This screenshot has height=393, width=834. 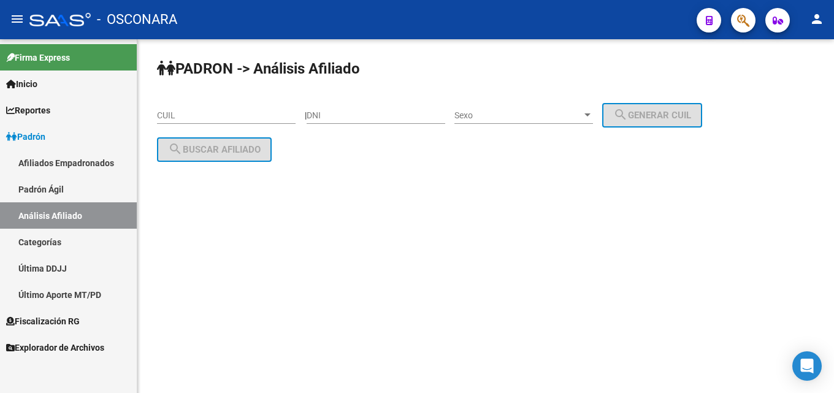 I want to click on span: Sexo, so click(x=518, y=115).